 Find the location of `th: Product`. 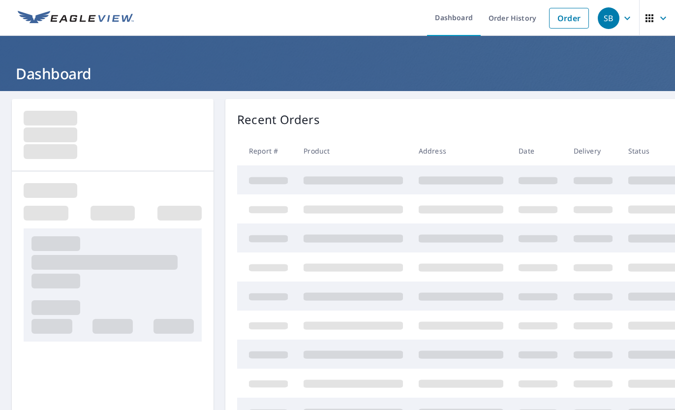

th: Product is located at coordinates (353, 150).